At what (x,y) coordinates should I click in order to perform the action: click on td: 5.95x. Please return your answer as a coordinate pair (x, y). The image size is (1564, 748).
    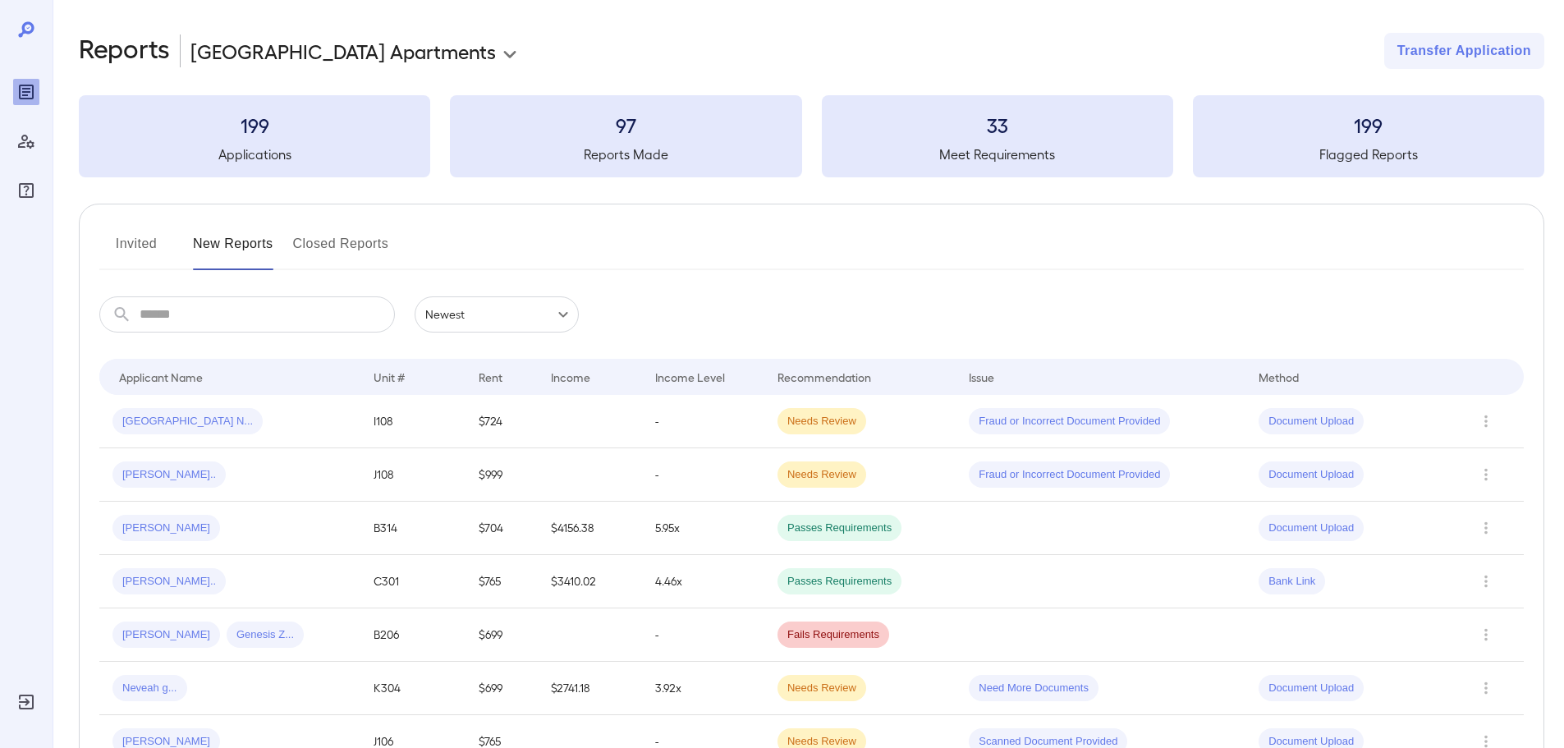
    Looking at the image, I should click on (703, 528).